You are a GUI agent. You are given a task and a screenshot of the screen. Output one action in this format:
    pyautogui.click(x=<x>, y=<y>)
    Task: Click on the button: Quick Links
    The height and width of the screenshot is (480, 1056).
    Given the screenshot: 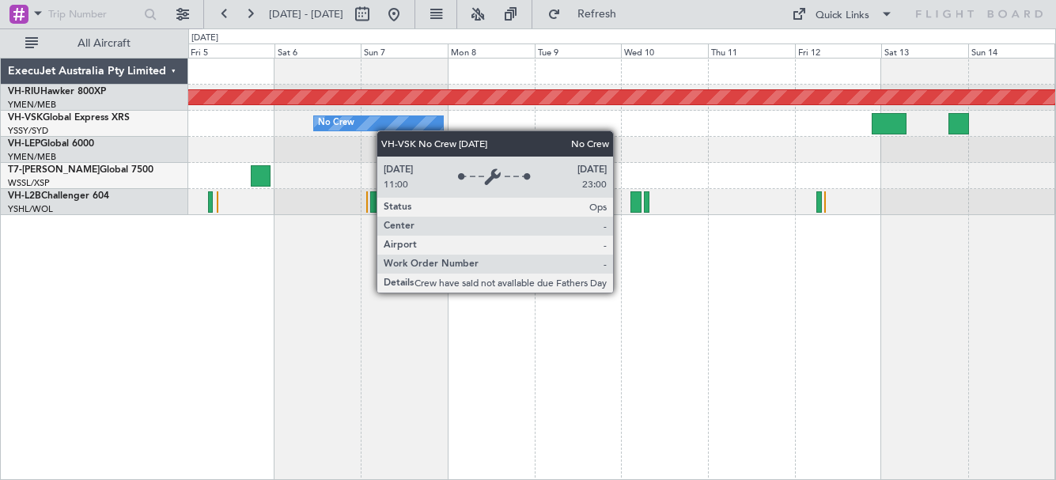 What is the action you would take?
    pyautogui.click(x=842, y=14)
    